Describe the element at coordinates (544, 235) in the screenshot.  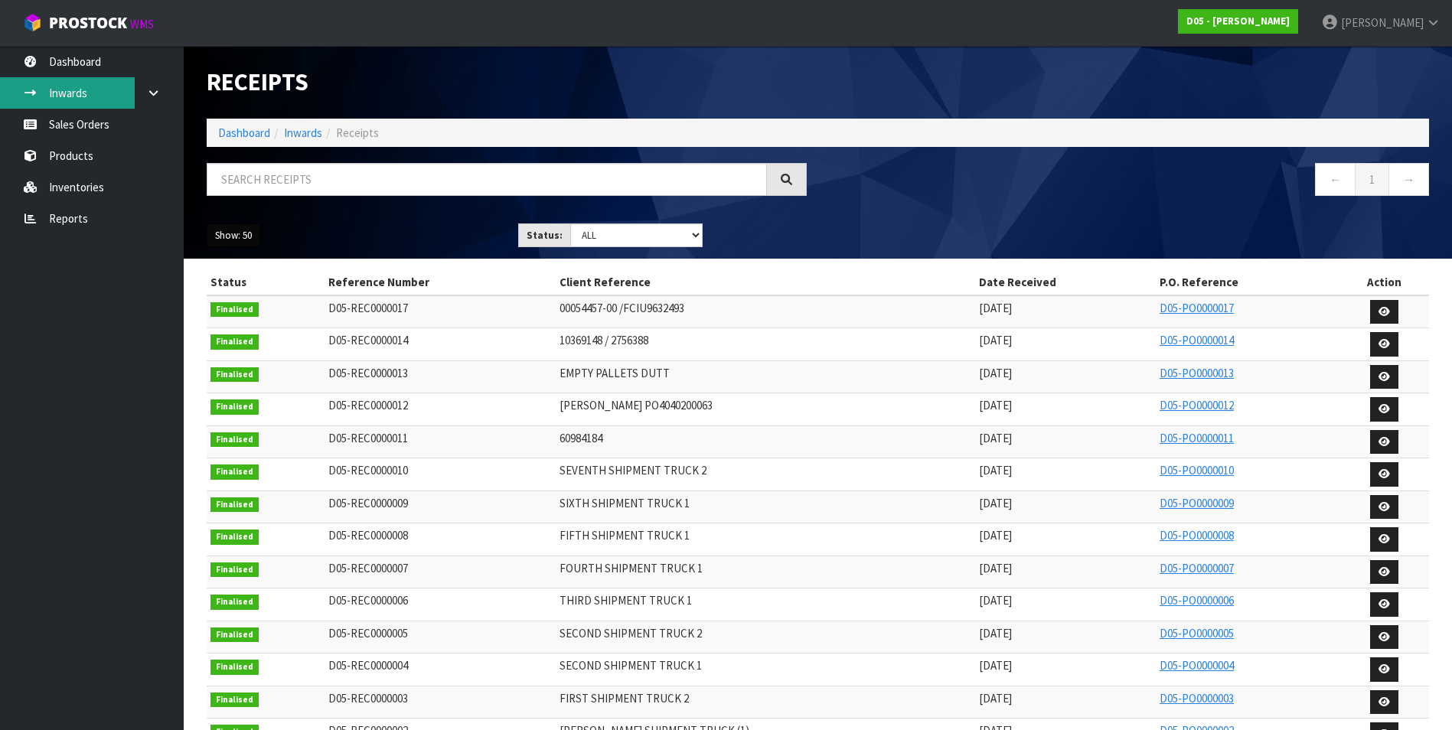
I see `strong: Status:` at that location.